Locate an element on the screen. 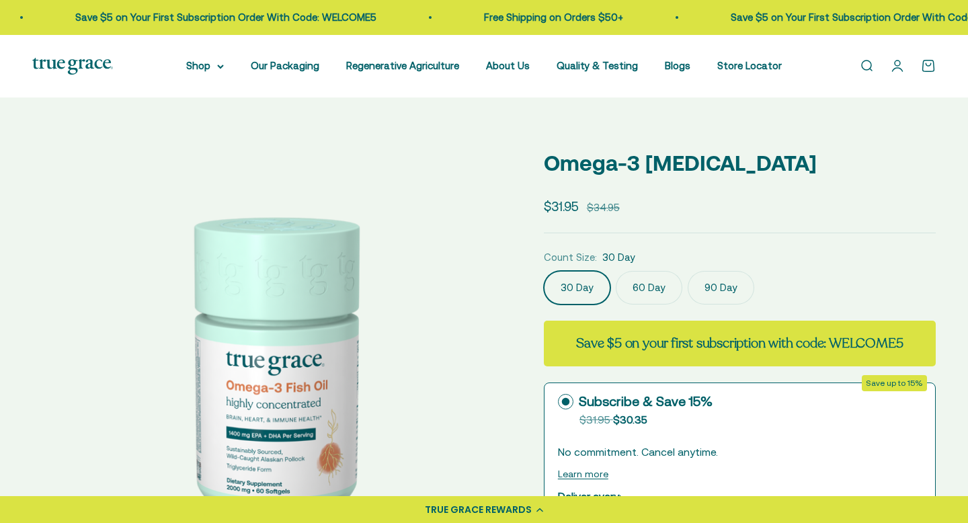 This screenshot has height=523, width=968. a: Blogs is located at coordinates (678, 65).